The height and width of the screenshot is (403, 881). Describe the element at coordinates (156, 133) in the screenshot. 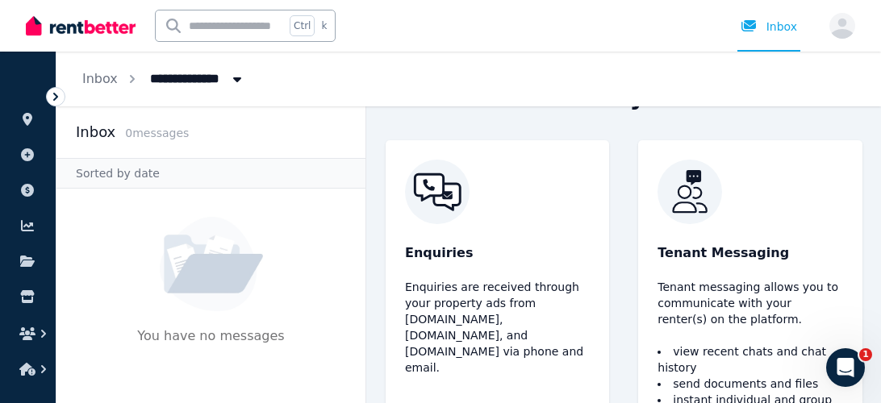

I see `span: 0 message s` at that location.